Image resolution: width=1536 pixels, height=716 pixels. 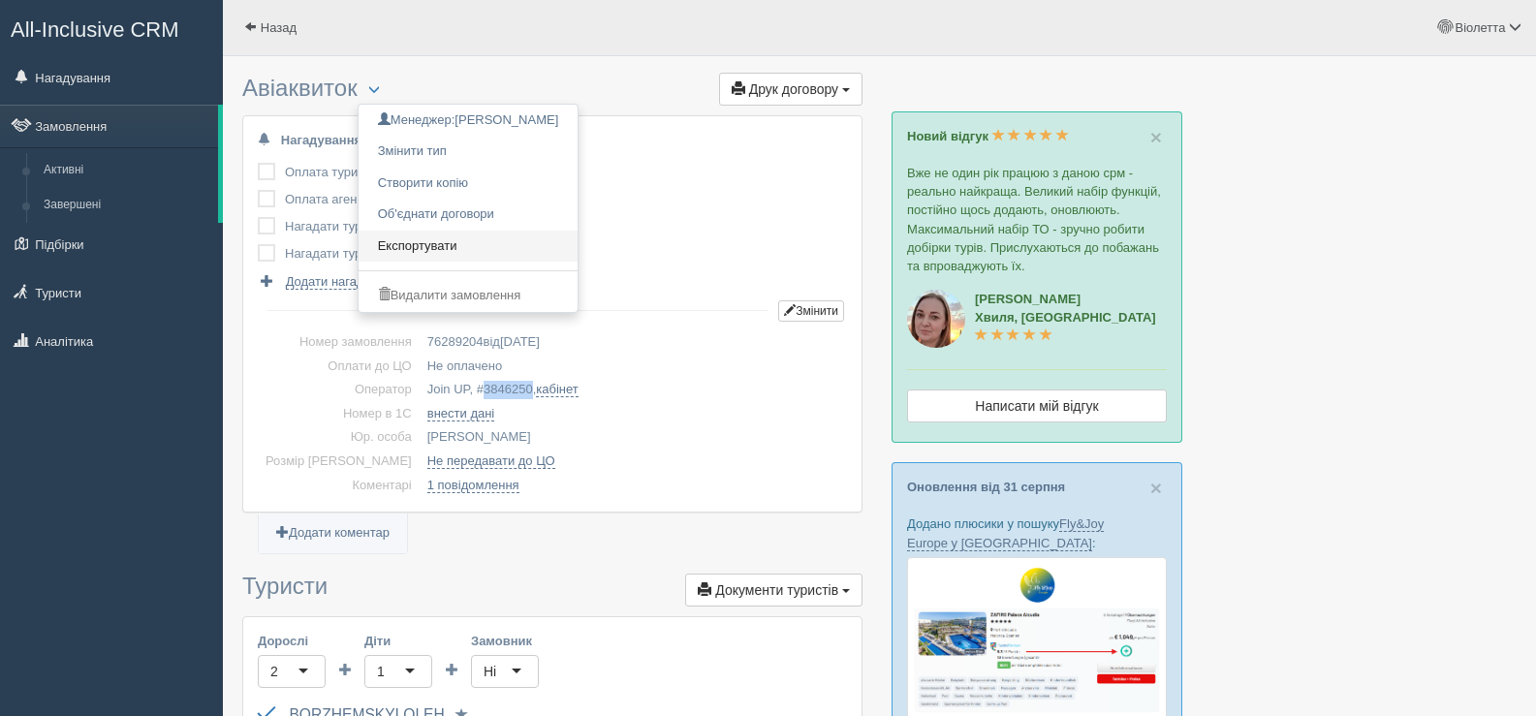 What do you see at coordinates (468, 151) in the screenshot?
I see `a: Змінити тип` at bounding box center [468, 151].